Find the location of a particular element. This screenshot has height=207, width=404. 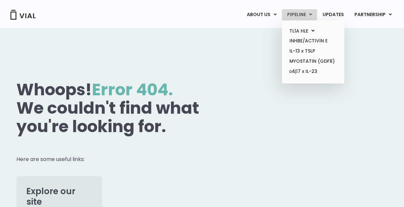

a: IL-13 x TSLP is located at coordinates (313, 51).